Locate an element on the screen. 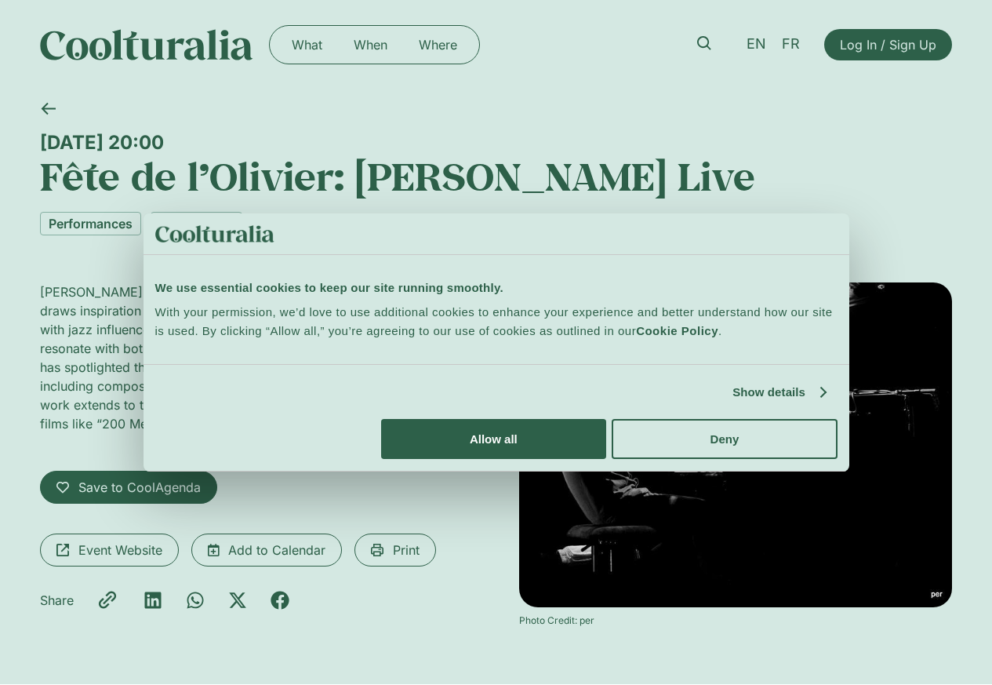 The image size is (992, 685). a: Save to CoolAgenda is located at coordinates (129, 487).